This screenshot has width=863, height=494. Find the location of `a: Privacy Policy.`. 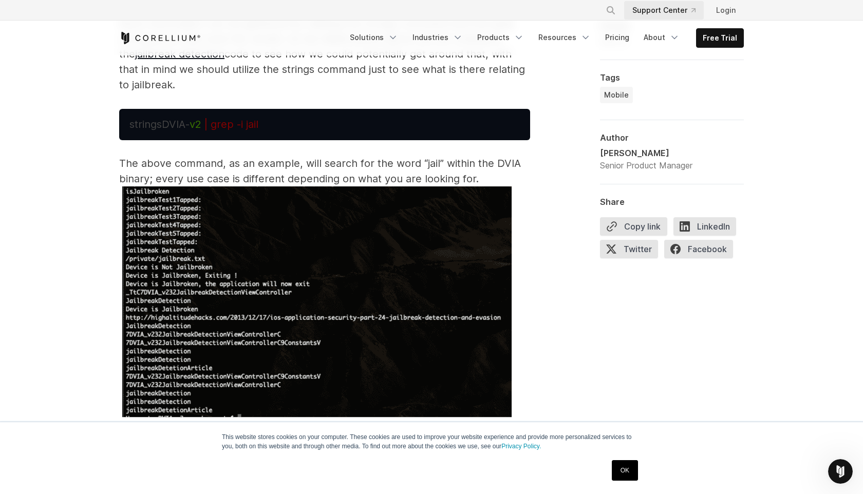

a: Privacy Policy. is located at coordinates (521, 446).